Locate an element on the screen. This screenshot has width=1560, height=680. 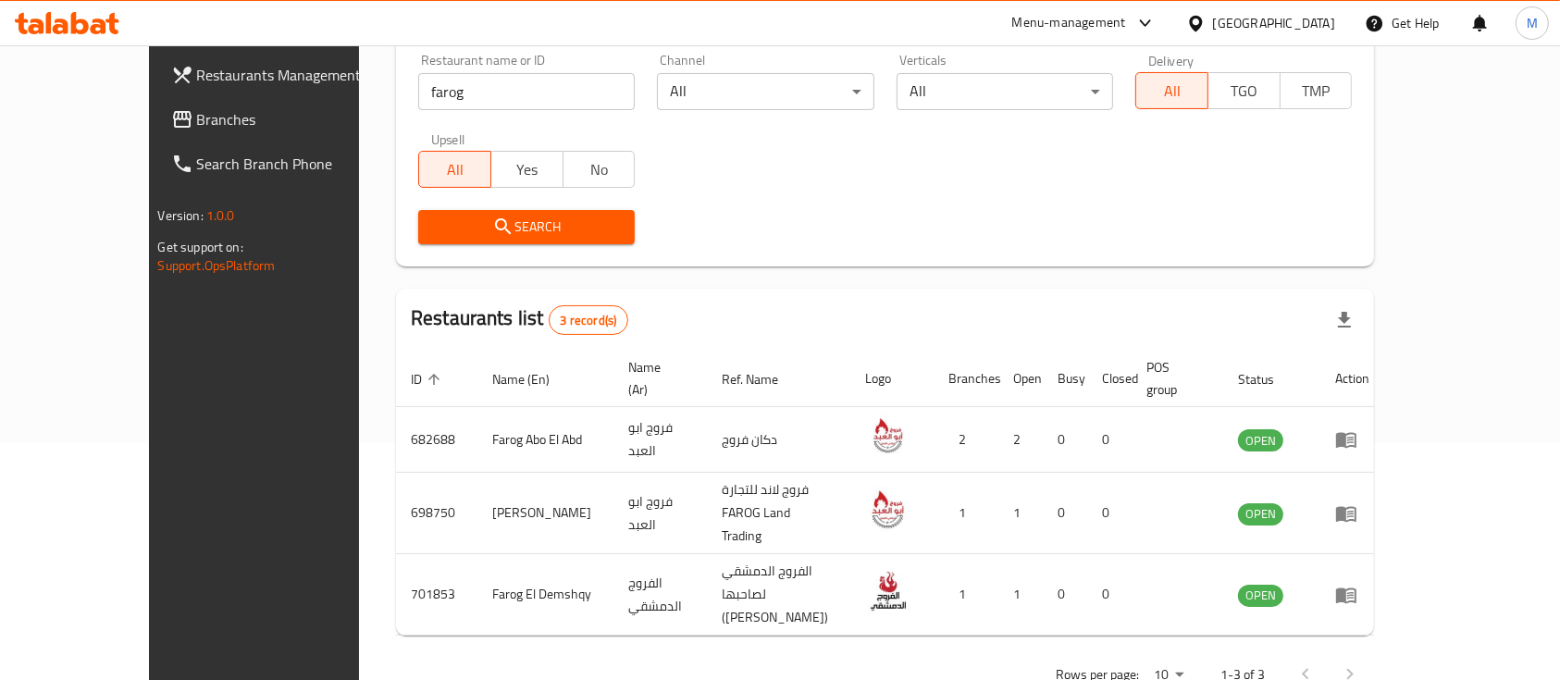
span: Branches is located at coordinates (296, 119).